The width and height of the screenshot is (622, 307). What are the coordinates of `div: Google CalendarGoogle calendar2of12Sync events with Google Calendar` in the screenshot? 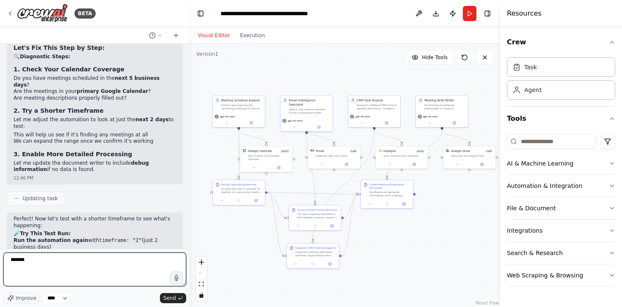 It's located at (266, 159).